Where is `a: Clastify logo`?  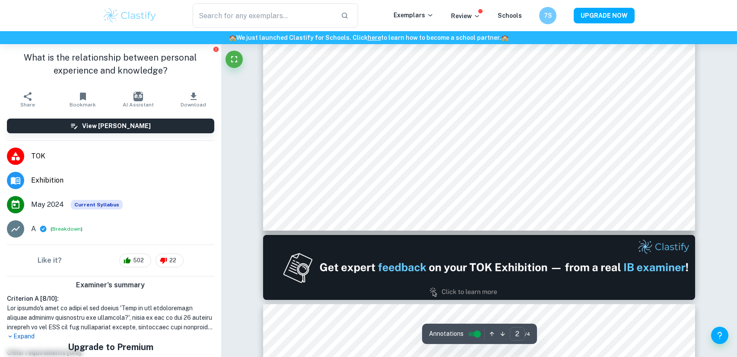
a: Clastify logo is located at coordinates (130, 16).